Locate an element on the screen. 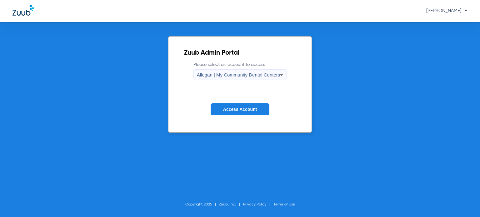 The width and height of the screenshot is (480, 217). a: Terms of Use is located at coordinates (284, 205).